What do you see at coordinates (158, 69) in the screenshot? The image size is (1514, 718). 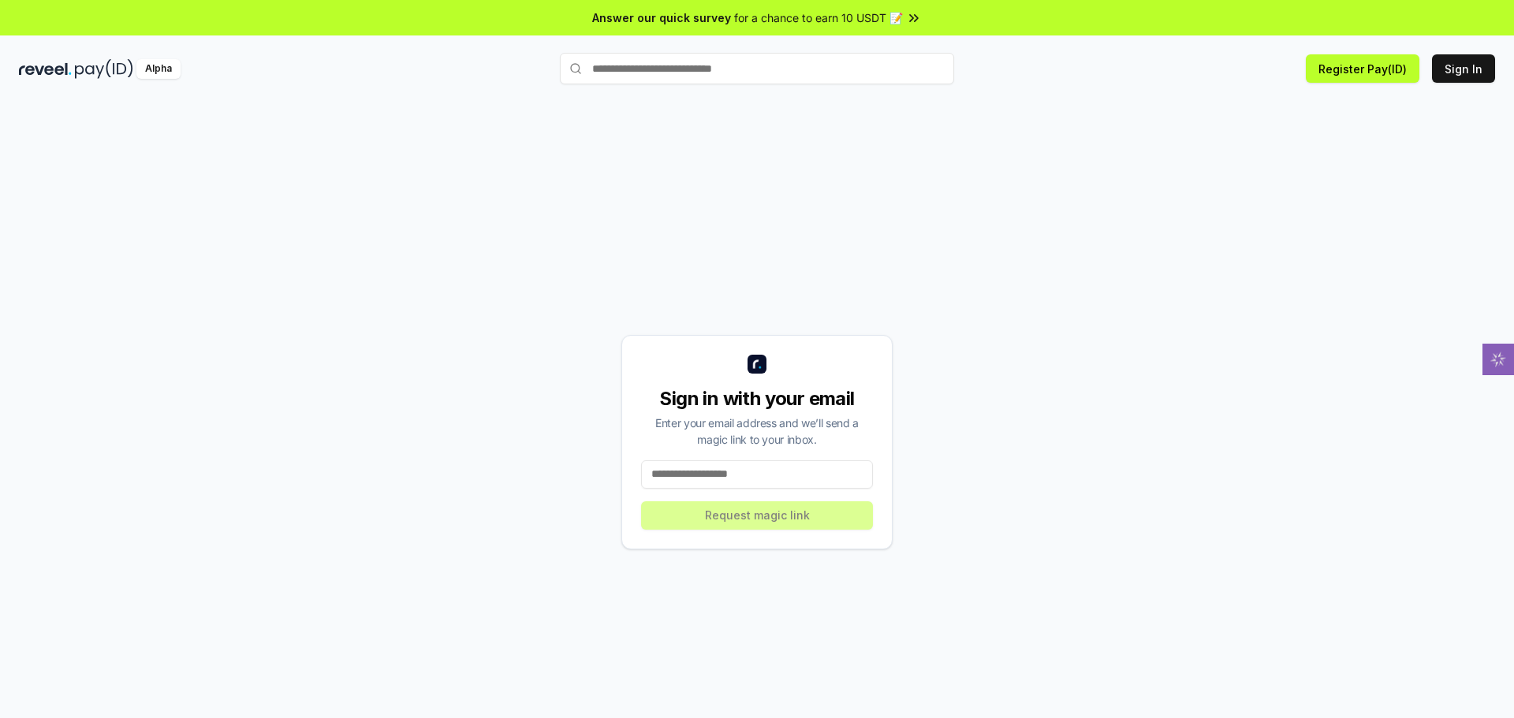 I see `div: Alpha` at bounding box center [158, 69].